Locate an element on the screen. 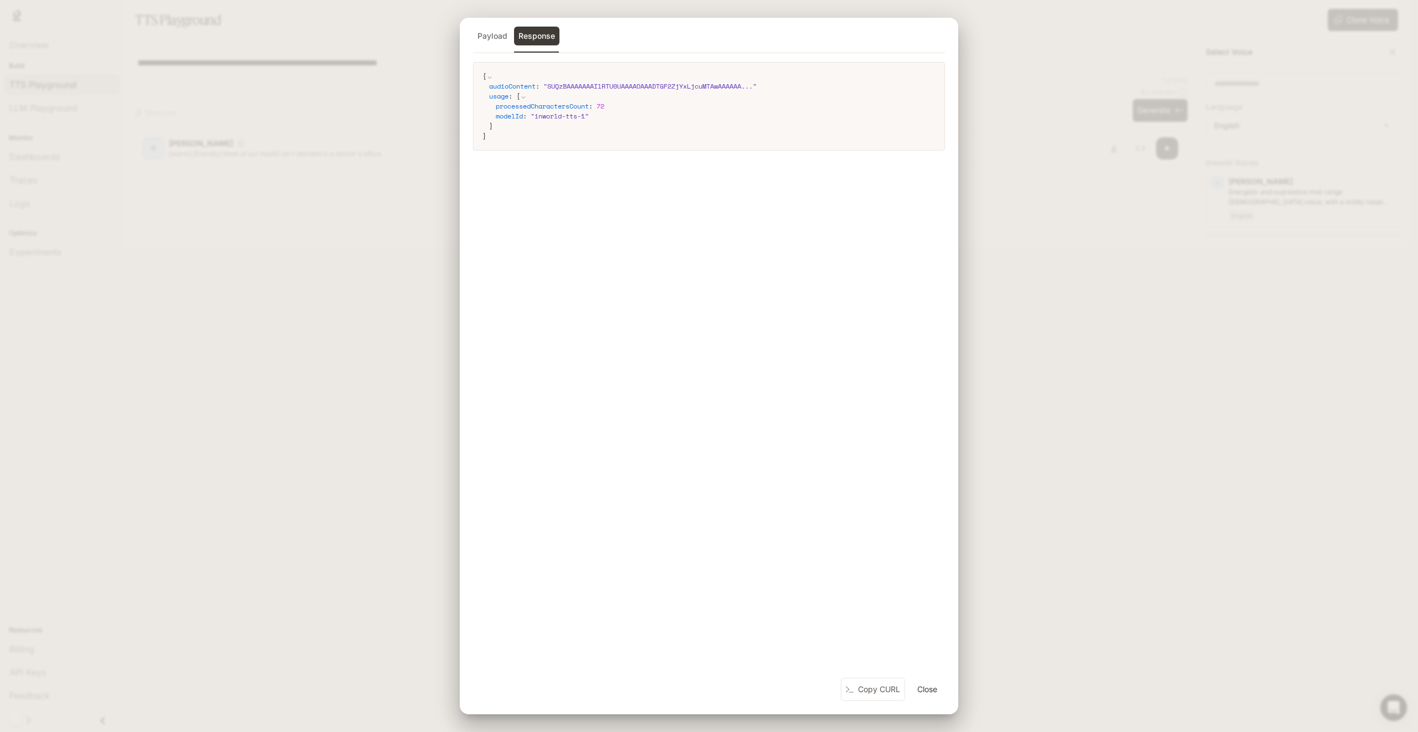 The height and width of the screenshot is (732, 1418). span: audioContent is located at coordinates (513, 86).